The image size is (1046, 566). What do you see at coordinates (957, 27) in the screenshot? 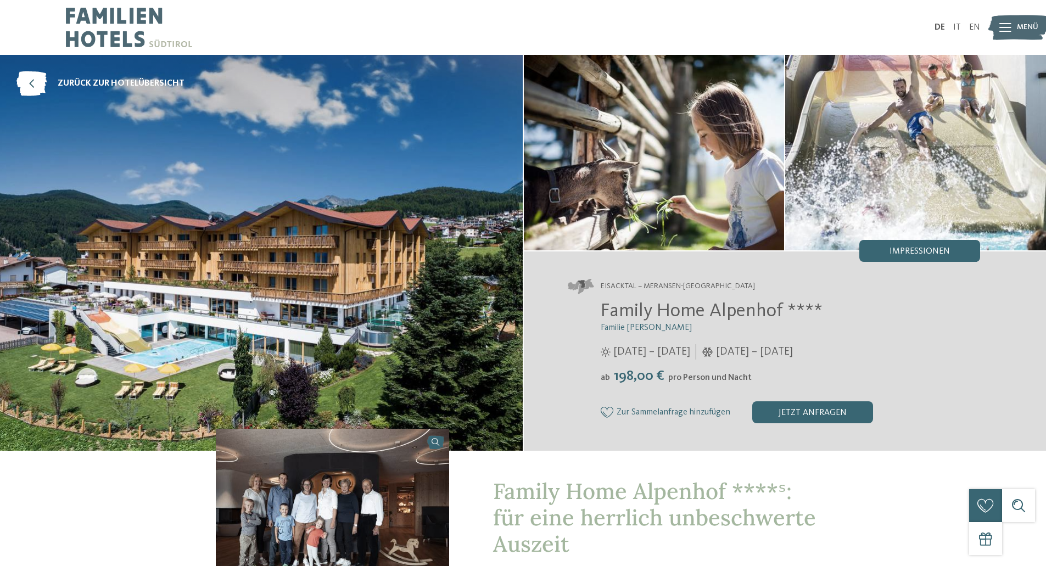
I see `a: IT` at bounding box center [957, 27].